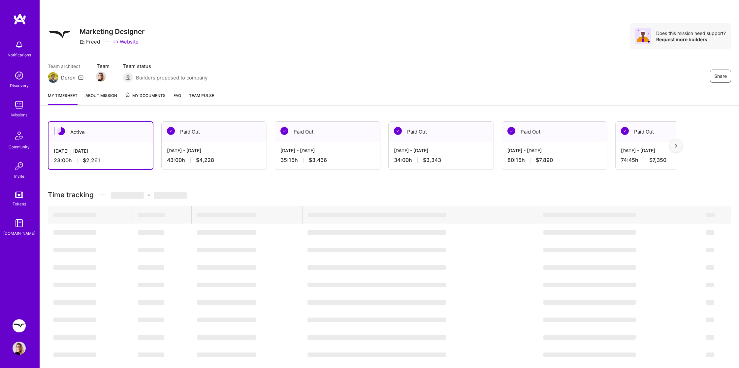 This screenshot has height=368, width=739. Describe the element at coordinates (720, 76) in the screenshot. I see `button: Share` at that location.